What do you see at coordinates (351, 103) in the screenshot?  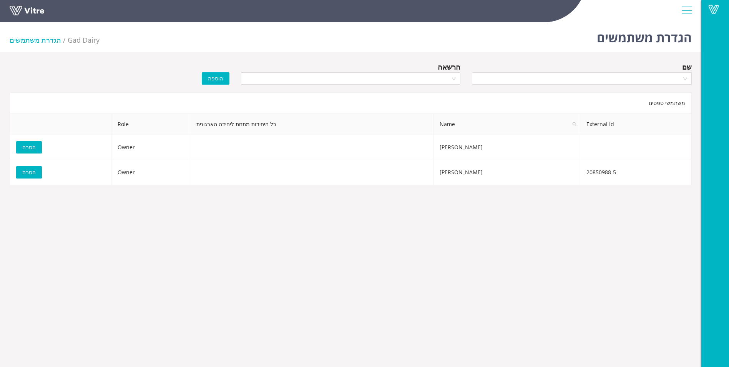 I see `div: משתמשי טפסים` at bounding box center [351, 103].